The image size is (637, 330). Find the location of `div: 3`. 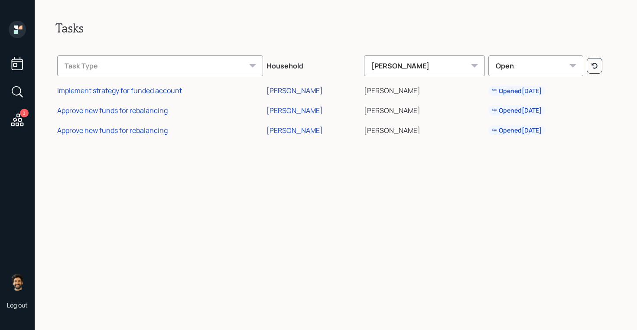

div: 3 is located at coordinates (24, 113).